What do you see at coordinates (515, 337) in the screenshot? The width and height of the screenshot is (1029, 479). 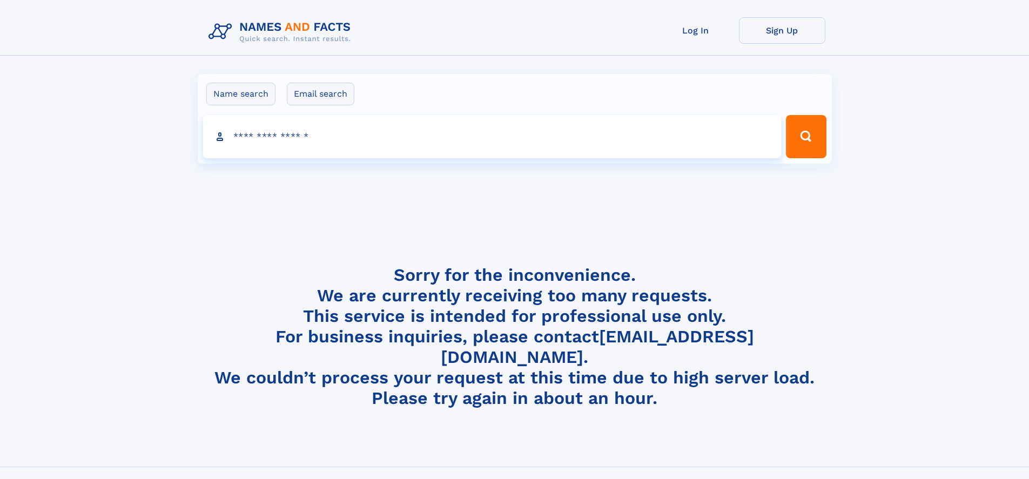 I see `h4: Sorry for the inconvenience. We are currently receiving too many requests. This service is intend...` at bounding box center [515, 337].